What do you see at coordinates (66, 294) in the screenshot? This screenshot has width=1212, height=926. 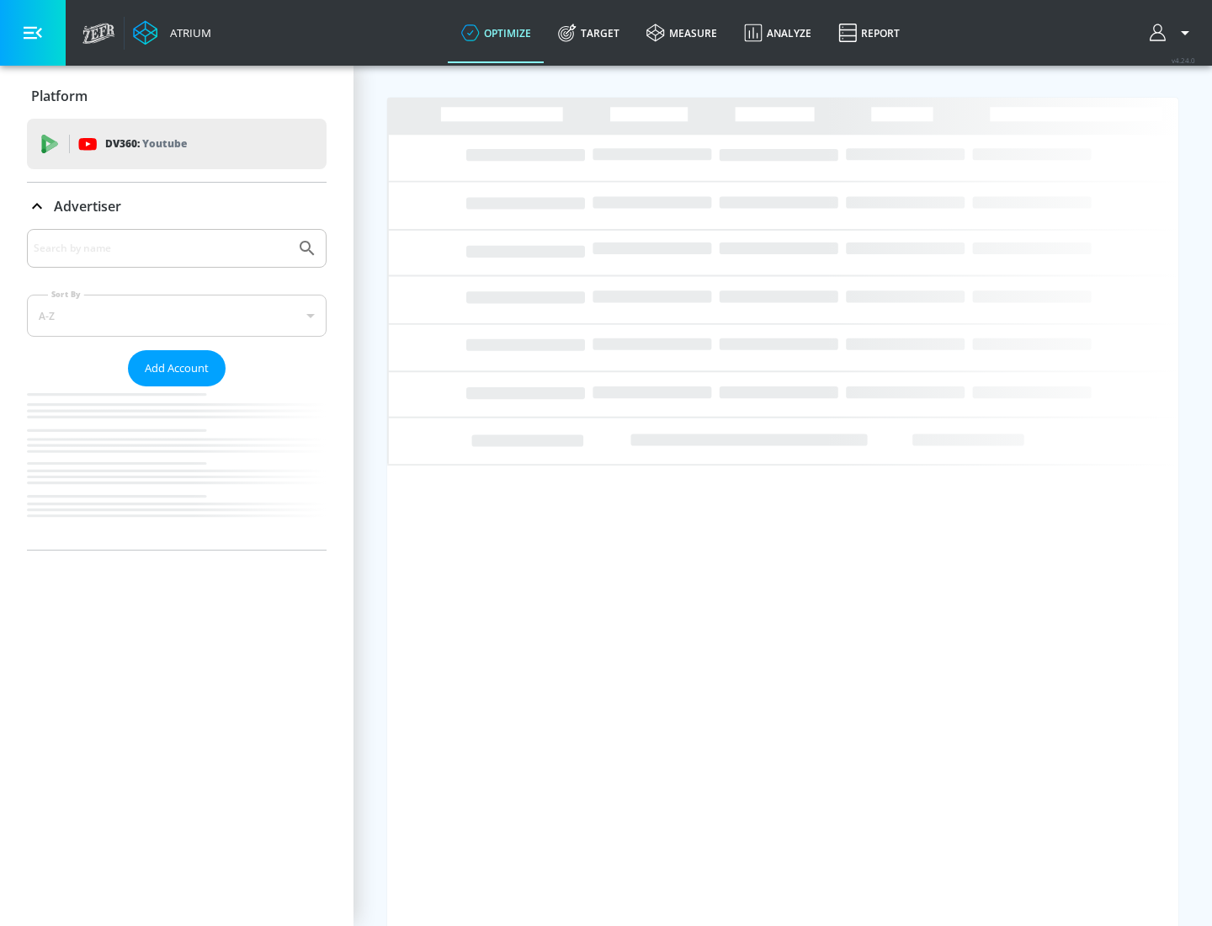 I see `label: Sort By` at bounding box center [66, 294].